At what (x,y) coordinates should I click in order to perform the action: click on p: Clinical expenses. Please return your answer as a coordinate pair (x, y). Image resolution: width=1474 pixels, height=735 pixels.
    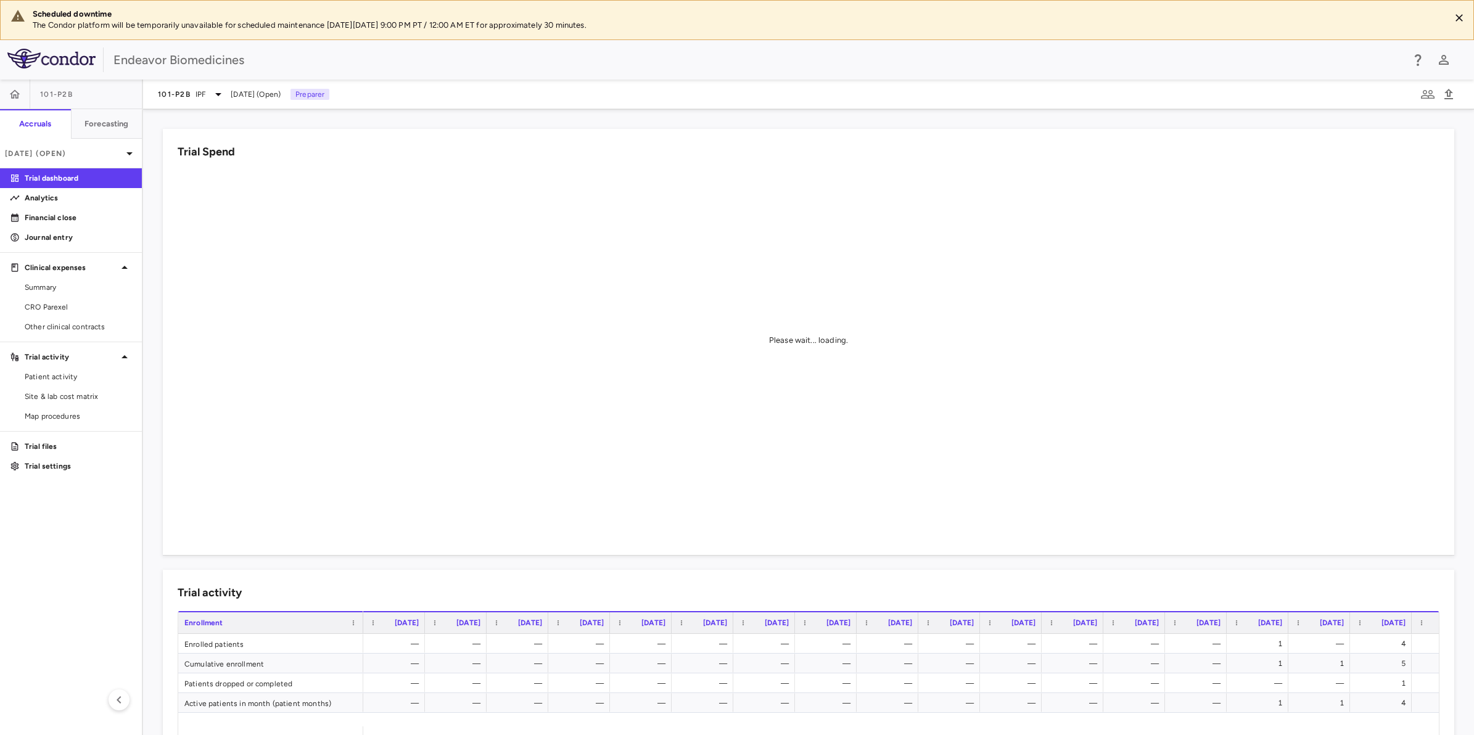
    Looking at the image, I should click on (71, 268).